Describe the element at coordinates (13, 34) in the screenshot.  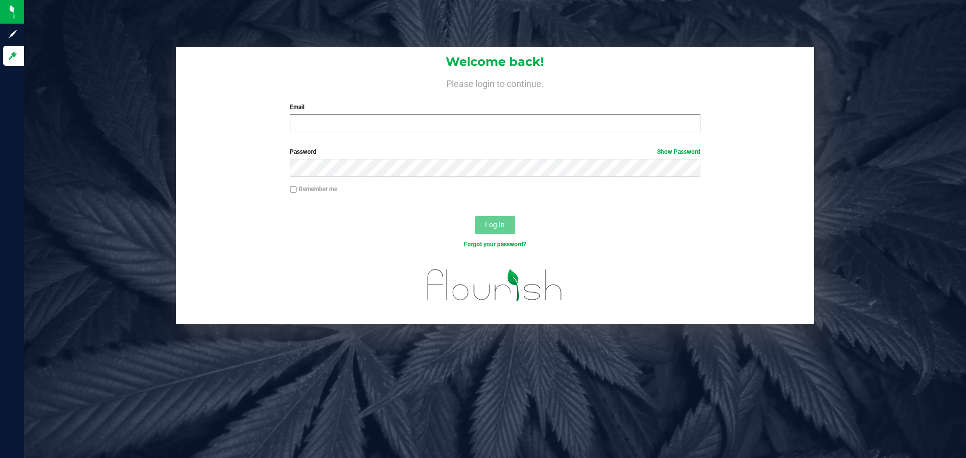
I see `inline-svg: Sign up` at that location.